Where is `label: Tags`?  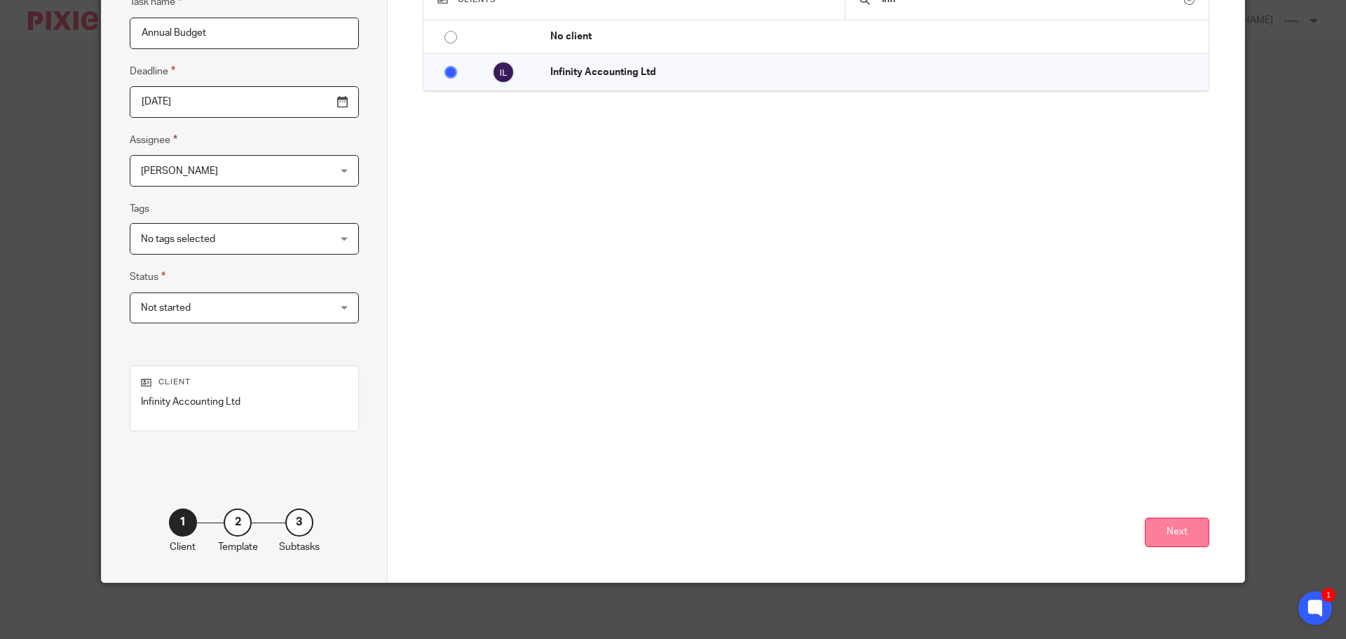 label: Tags is located at coordinates (140, 209).